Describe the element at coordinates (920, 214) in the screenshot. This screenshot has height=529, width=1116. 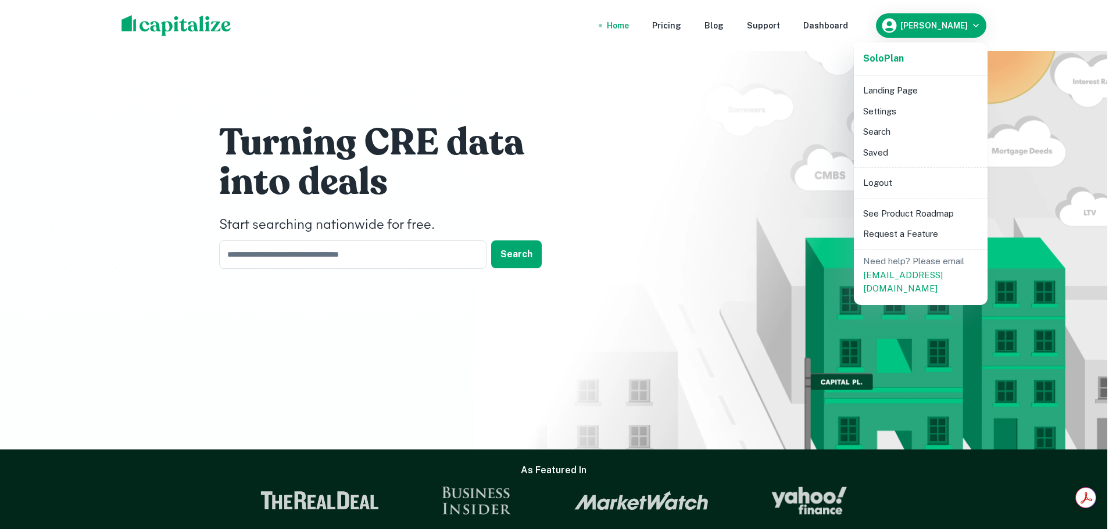
I see `li: See Product Roadmap` at that location.